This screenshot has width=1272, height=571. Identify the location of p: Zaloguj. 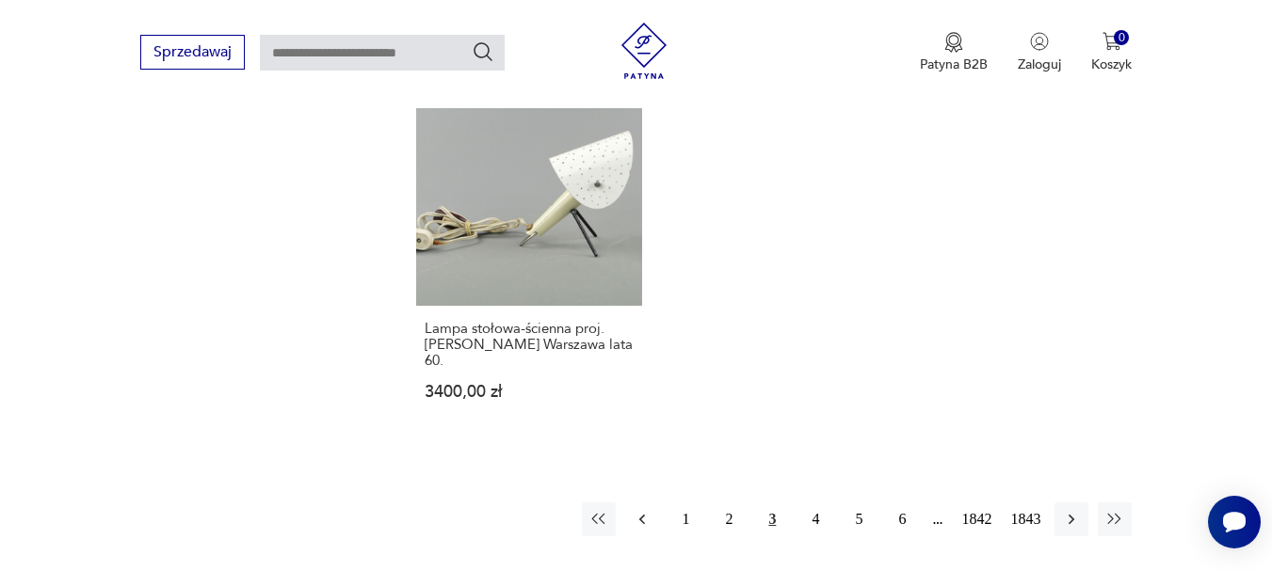
(1039, 64).